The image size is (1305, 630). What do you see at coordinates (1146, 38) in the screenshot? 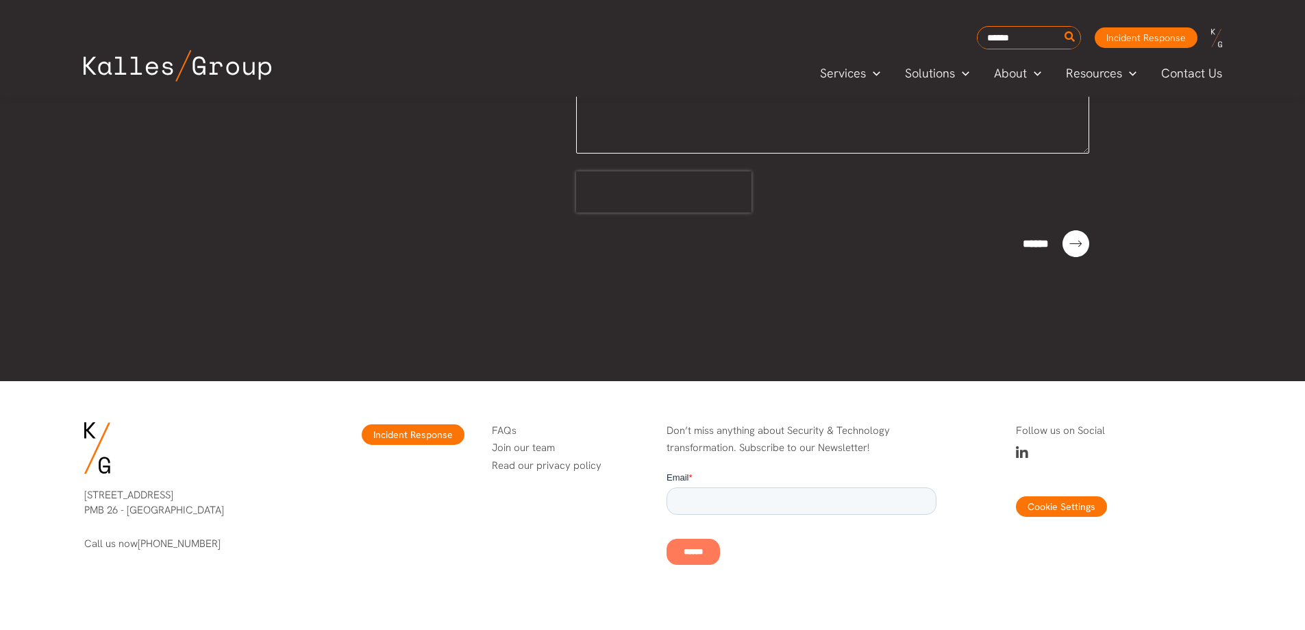
I see `div: Incident Response` at bounding box center [1146, 38].